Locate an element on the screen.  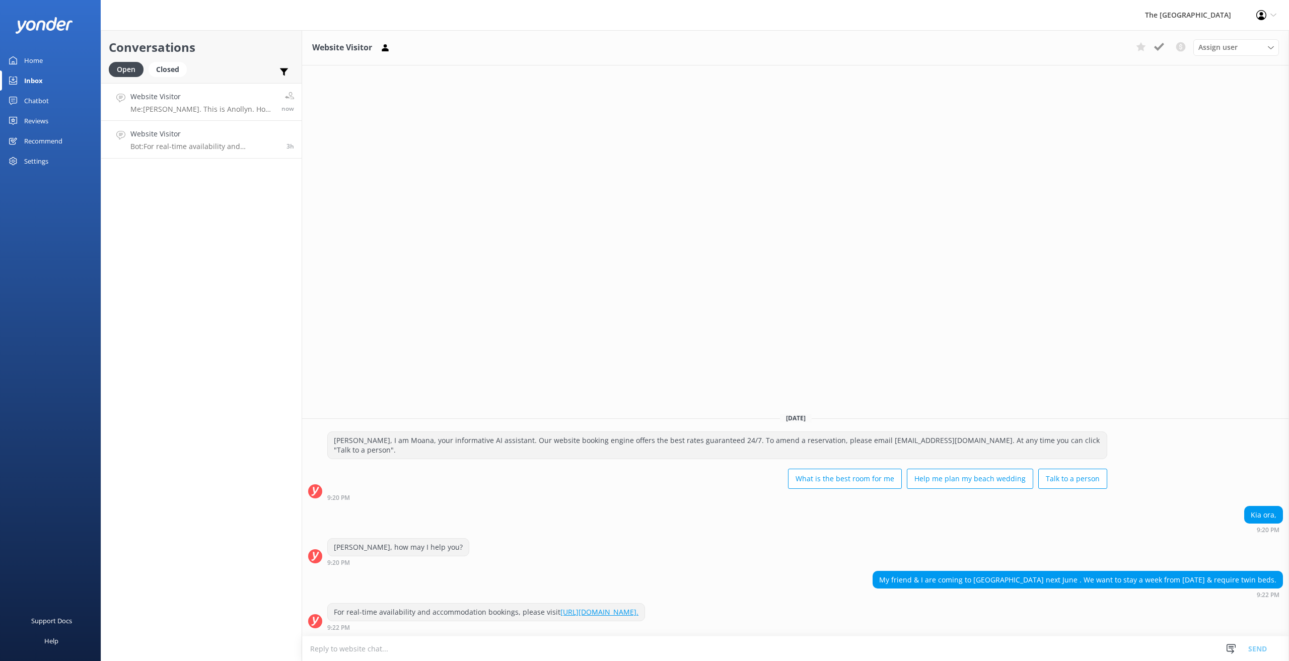
span: Oct 04 2025 03:22am (UTC -10:00) Pacific/Honolulu is located at coordinates (290, 146).